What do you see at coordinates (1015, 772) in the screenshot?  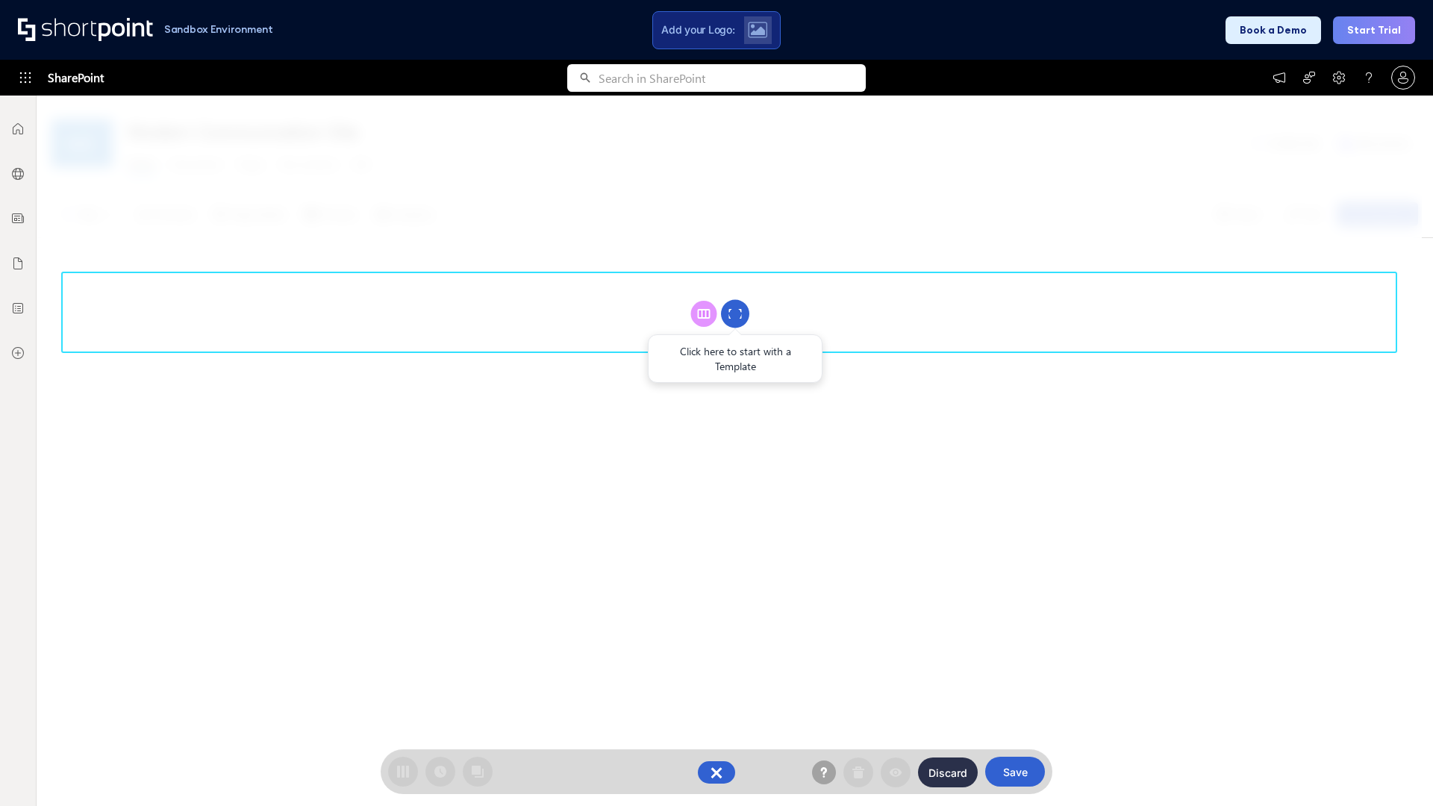 I see `button: Save` at bounding box center [1015, 772].